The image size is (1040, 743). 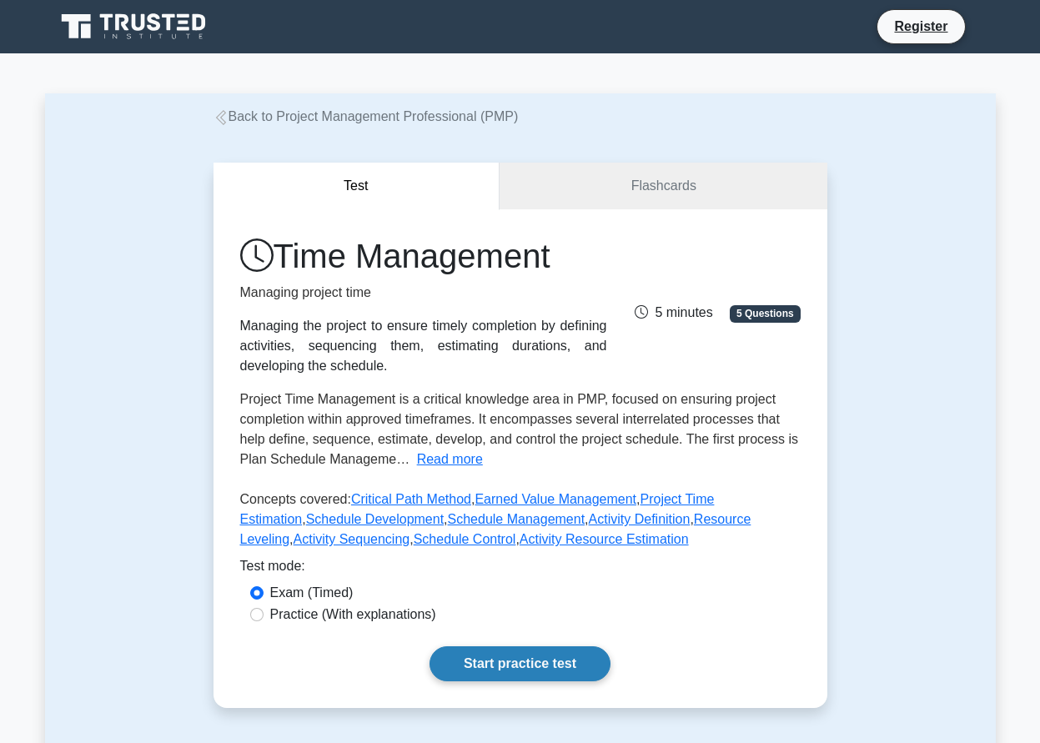 What do you see at coordinates (519, 664) in the screenshot?
I see `a: Start practice test` at bounding box center [519, 664].